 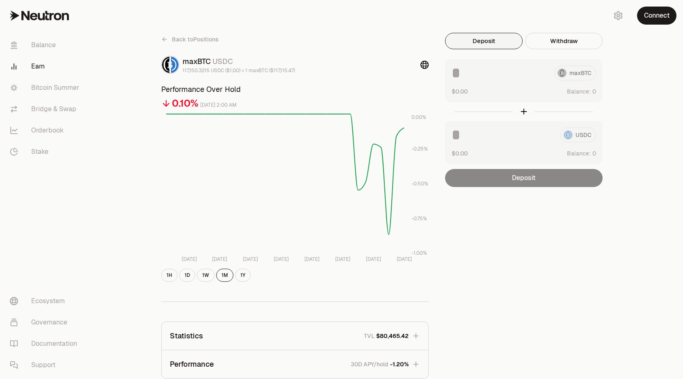 I want to click on div: 117,150.3215 USDC ($1.00) = 1 maxBTC ($117,115.47), so click(x=239, y=71).